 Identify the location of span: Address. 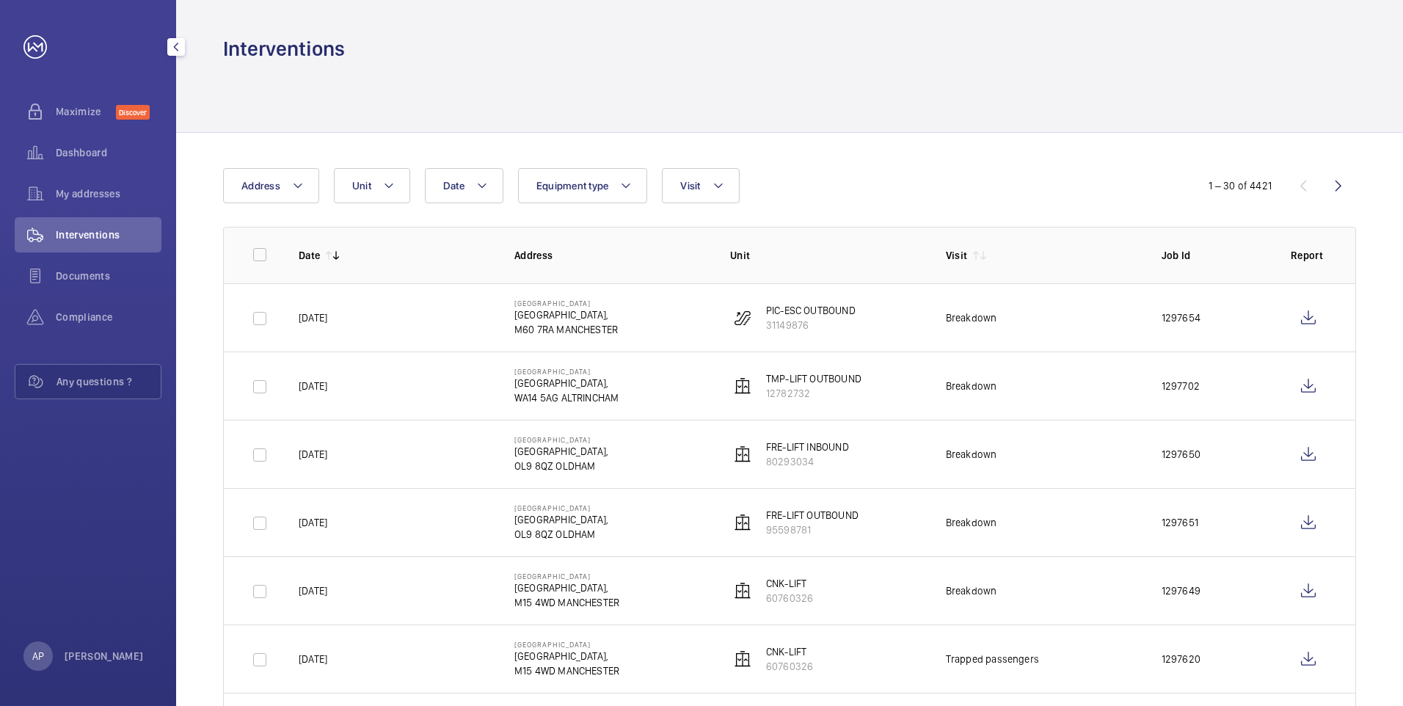
(261, 186).